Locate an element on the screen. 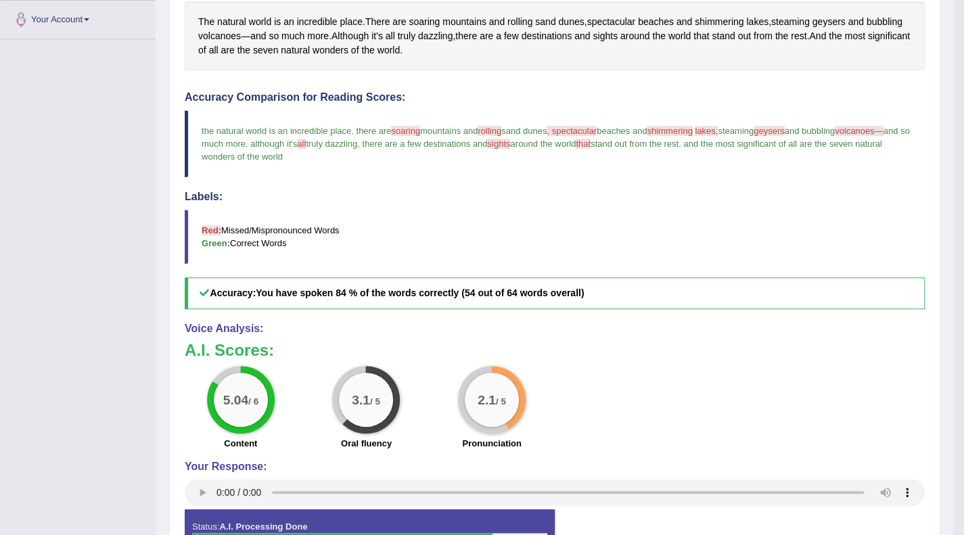 The image size is (964, 535). span: geysers is located at coordinates (769, 131).